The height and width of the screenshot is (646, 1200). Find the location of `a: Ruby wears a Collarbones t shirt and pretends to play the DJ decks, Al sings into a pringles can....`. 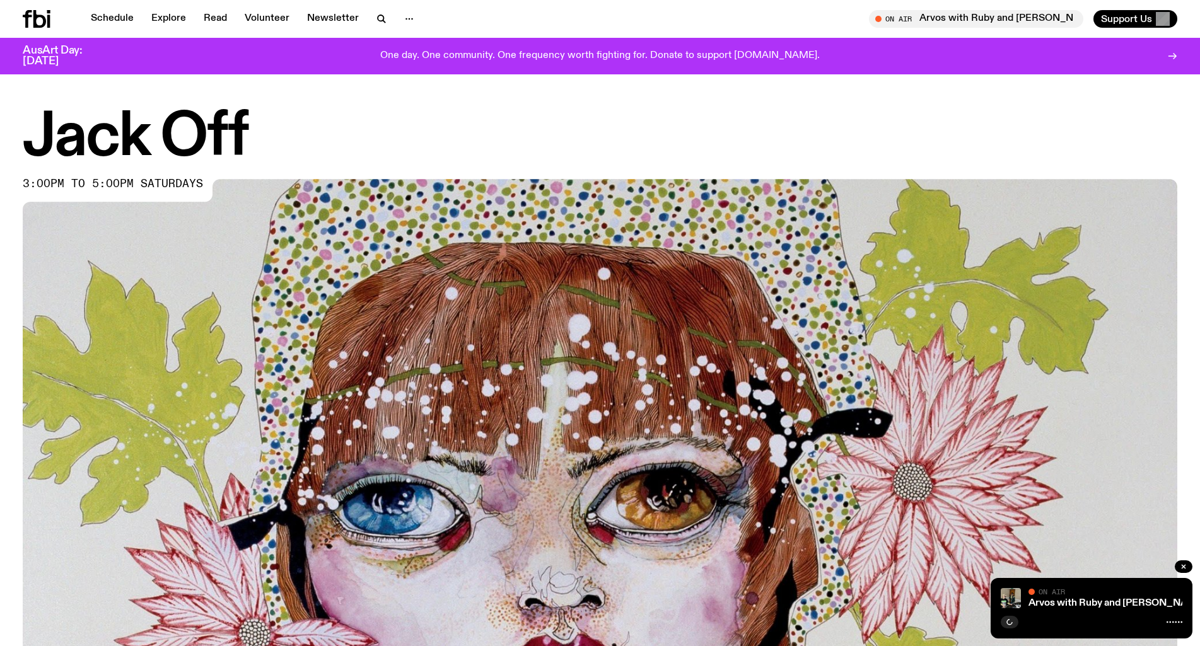

a: Ruby wears a Collarbones t shirt and pretends to play the DJ decks, Al sings into a pringles can.... is located at coordinates (1010, 598).